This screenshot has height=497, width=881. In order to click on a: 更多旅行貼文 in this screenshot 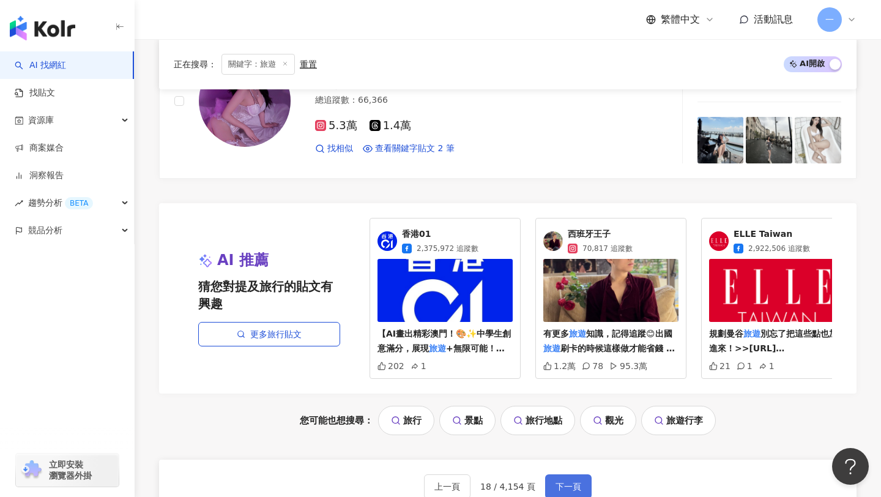, I will do `click(269, 334)`.